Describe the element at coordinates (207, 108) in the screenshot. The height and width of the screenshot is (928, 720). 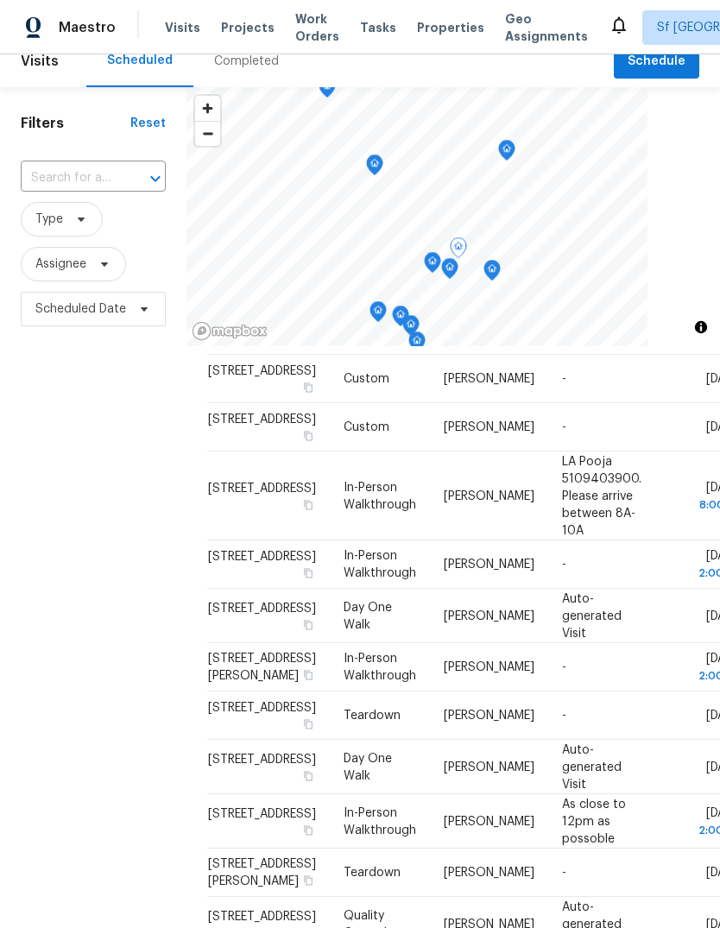
I see `span: Zoom in` at that location.